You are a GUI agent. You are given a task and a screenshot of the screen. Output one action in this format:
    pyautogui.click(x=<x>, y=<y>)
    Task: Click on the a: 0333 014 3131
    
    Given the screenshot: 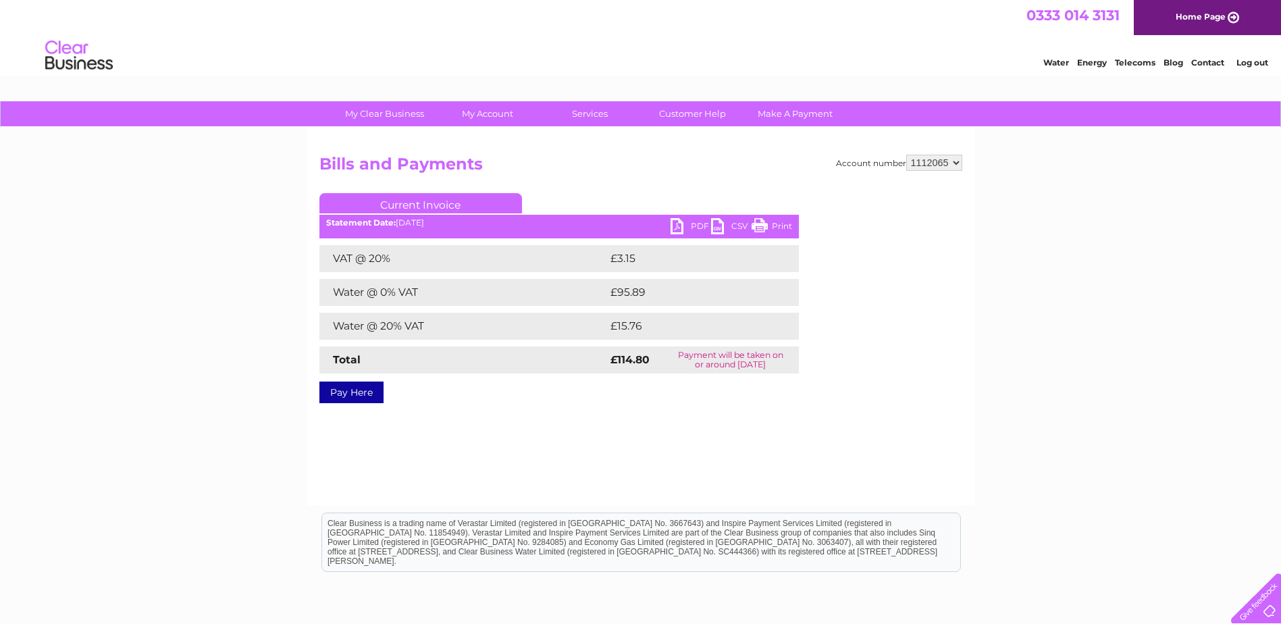 What is the action you would take?
    pyautogui.click(x=1073, y=15)
    